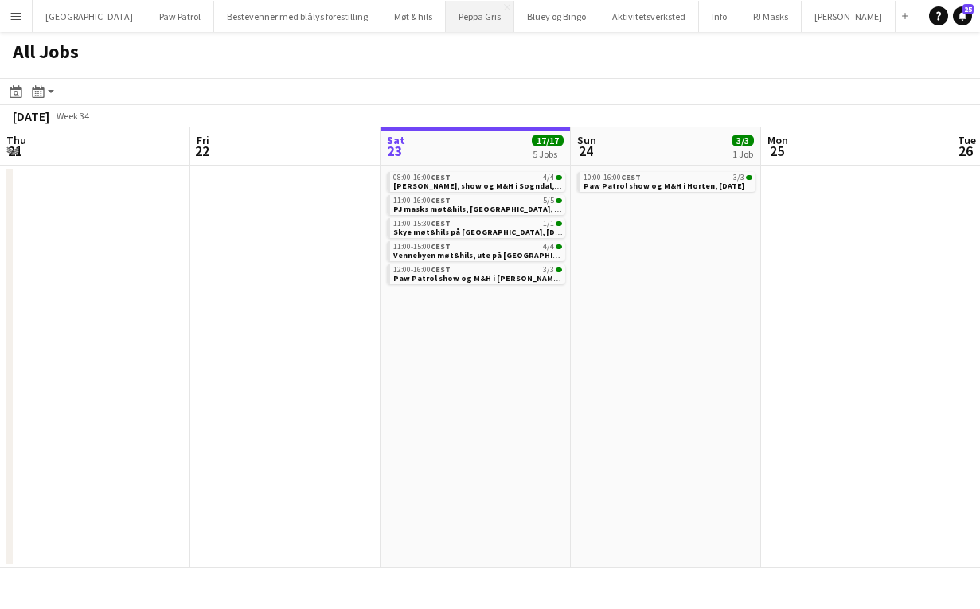 The width and height of the screenshot is (980, 609). I want to click on div: 1 Job, so click(742, 154).